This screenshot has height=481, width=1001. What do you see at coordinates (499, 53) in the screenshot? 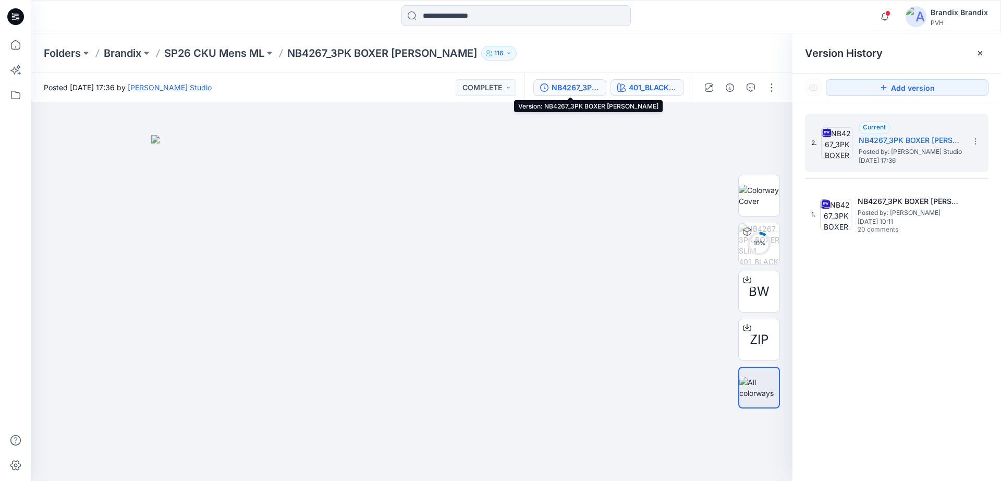
I see `p: 116` at bounding box center [499, 53].